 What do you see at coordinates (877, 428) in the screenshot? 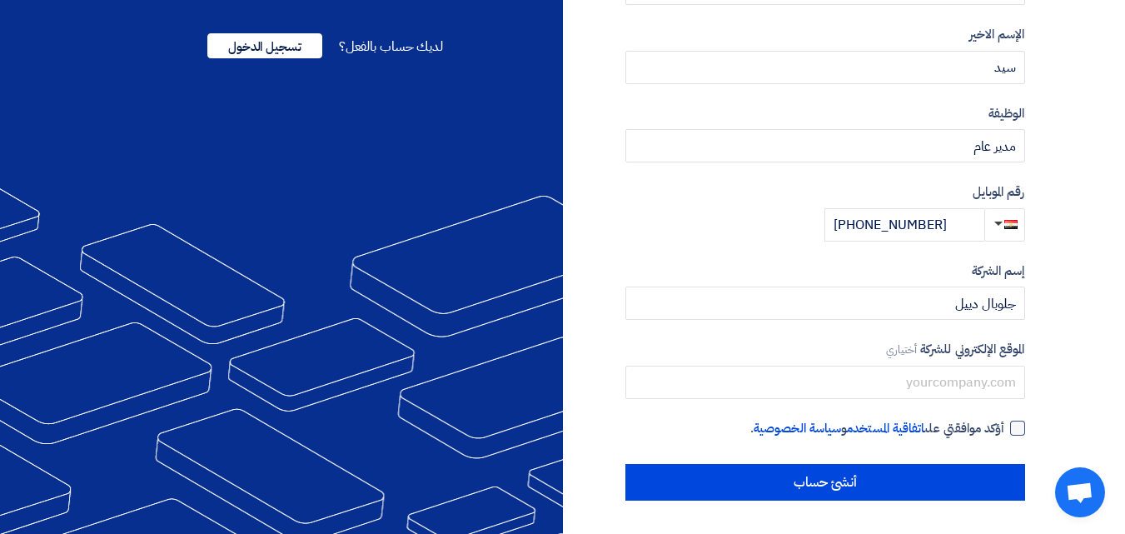
I see `span: أؤكد موافقتي على و .` at bounding box center [877, 428].